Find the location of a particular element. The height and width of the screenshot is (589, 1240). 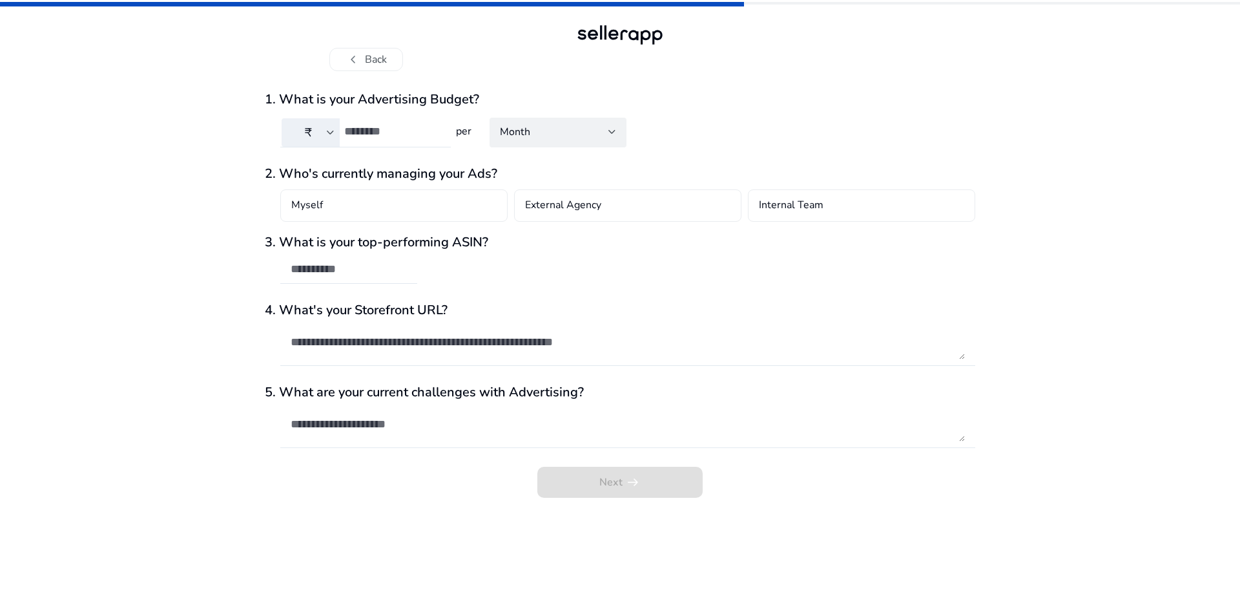

h3: 3. What is your top-performing ASIN? is located at coordinates (620, 242).